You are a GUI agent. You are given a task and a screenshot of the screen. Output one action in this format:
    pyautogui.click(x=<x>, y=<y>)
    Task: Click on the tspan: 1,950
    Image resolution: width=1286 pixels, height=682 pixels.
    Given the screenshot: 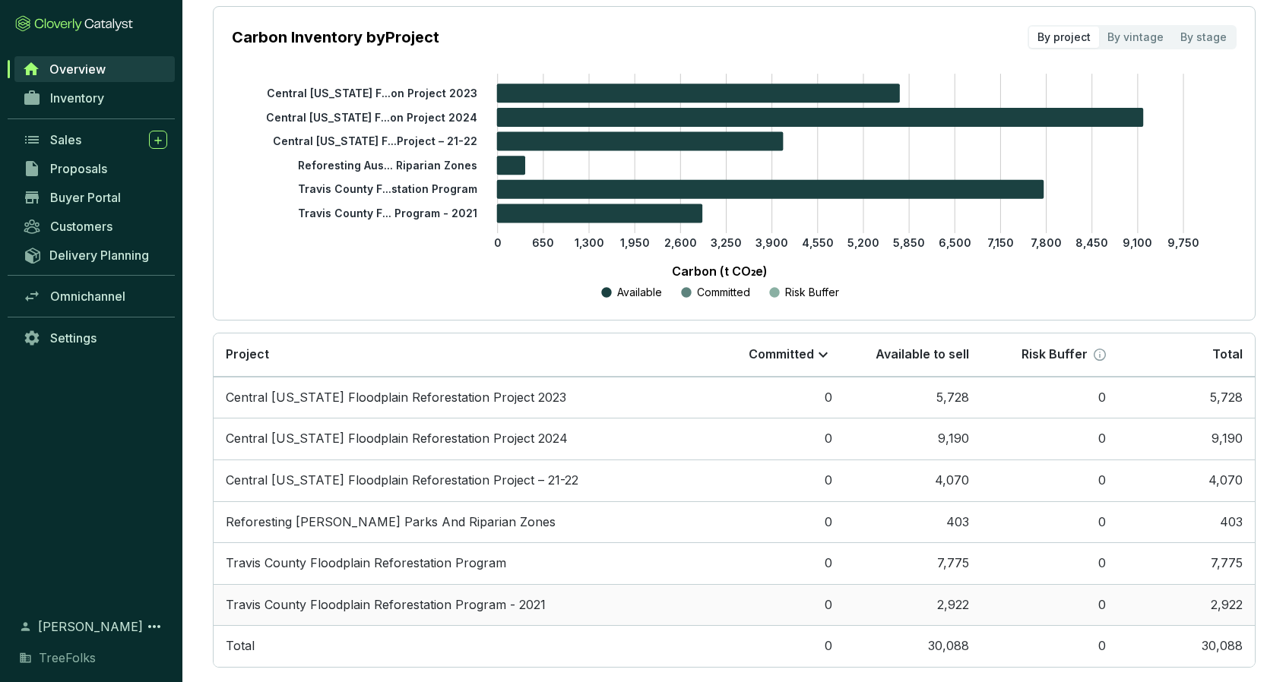 What is the action you would take?
    pyautogui.click(x=634, y=242)
    